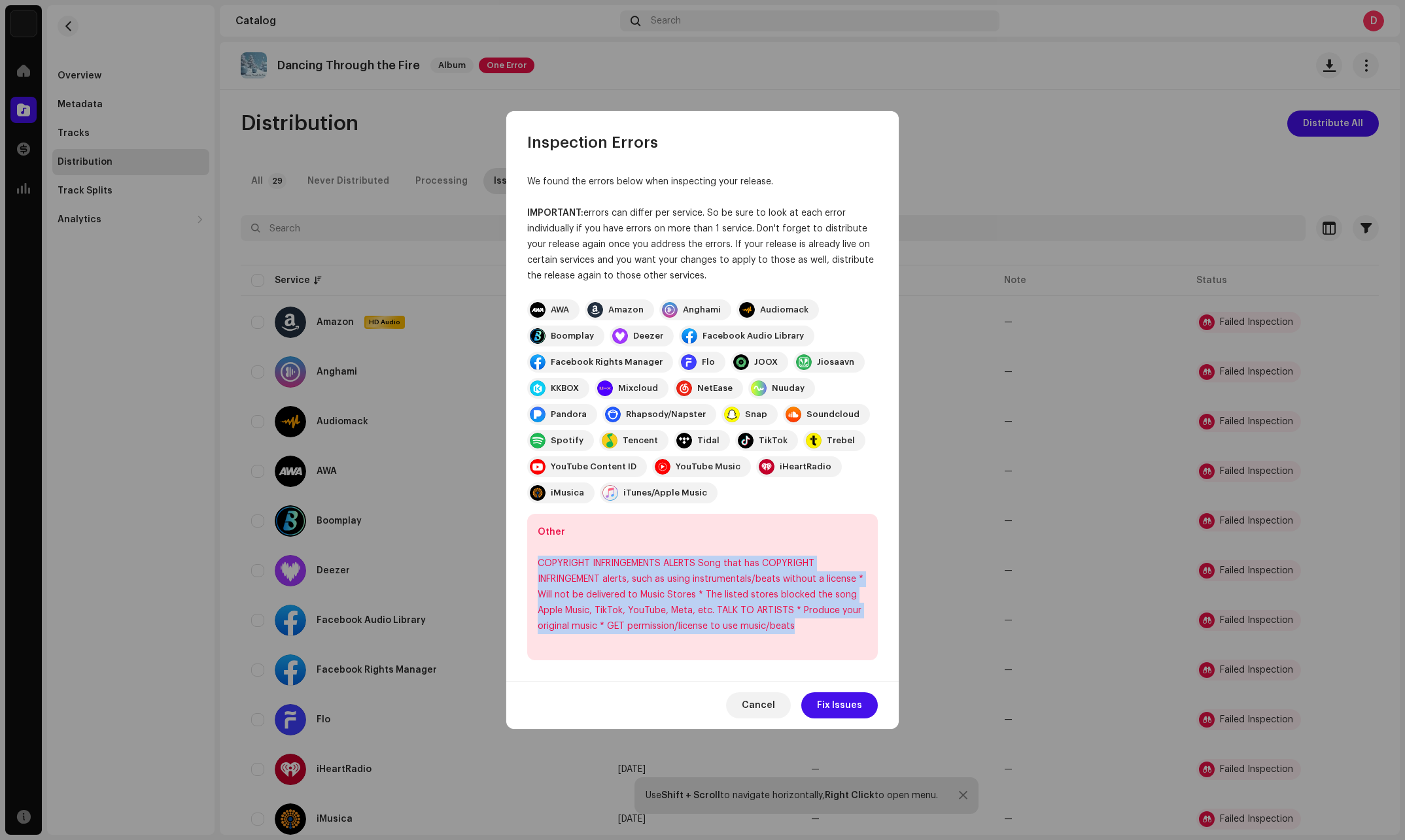 Image resolution: width=1405 pixels, height=840 pixels. I want to click on div: NetEase, so click(715, 389).